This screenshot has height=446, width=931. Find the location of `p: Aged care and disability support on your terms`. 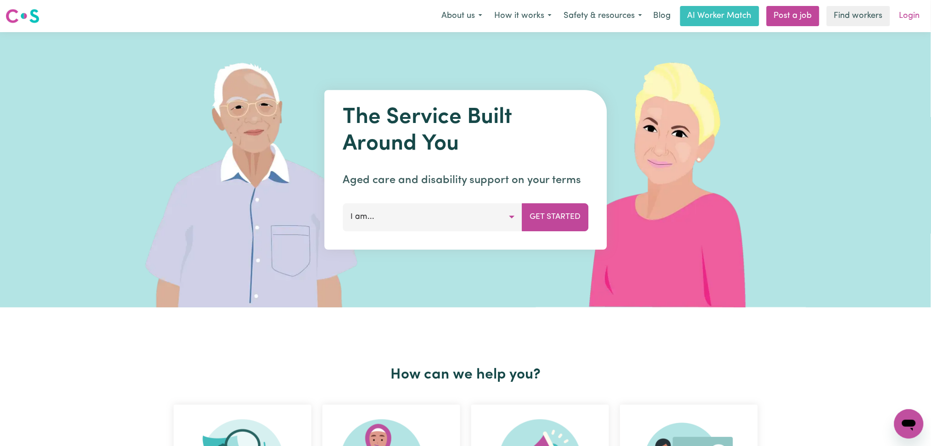

p: Aged care and disability support on your terms is located at coordinates (465, 181).